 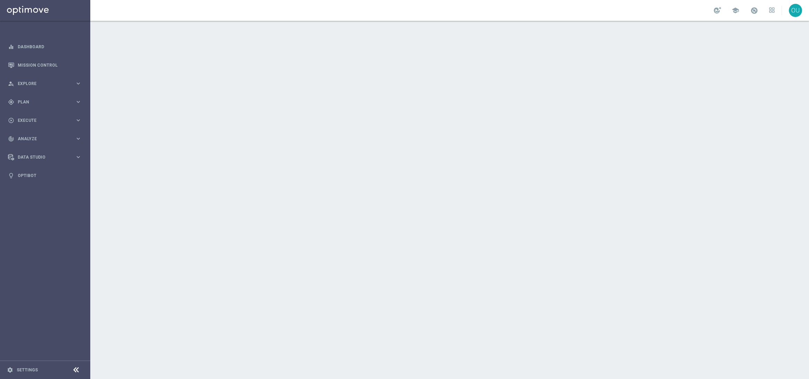 What do you see at coordinates (11, 176) in the screenshot?
I see `i: lightbulb` at bounding box center [11, 176].